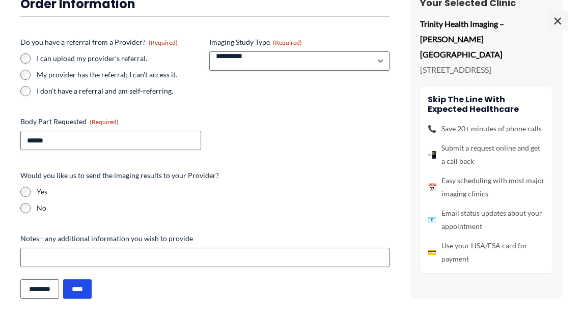 The height and width of the screenshot is (319, 583). Describe the element at coordinates (119, 91) in the screenshot. I see `label: I don't have a referral and am self-referring.` at that location.